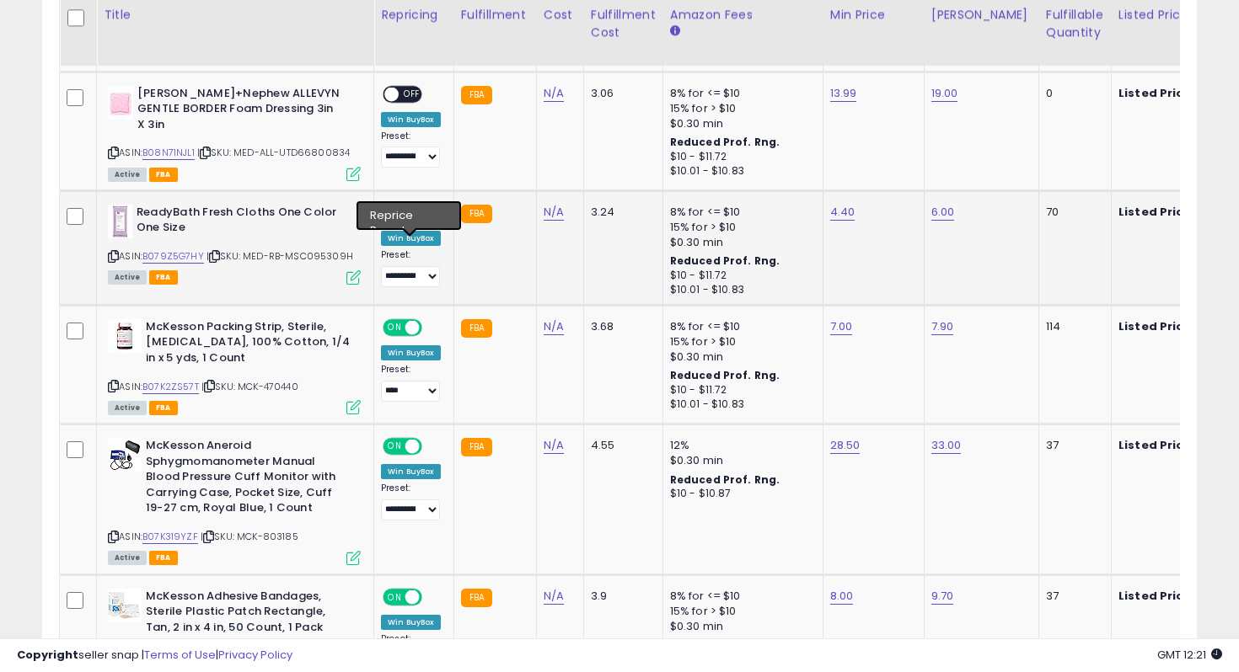 The width and height of the screenshot is (1239, 672). What do you see at coordinates (842, 597) in the screenshot?
I see `a: 8.00` at bounding box center [842, 597].